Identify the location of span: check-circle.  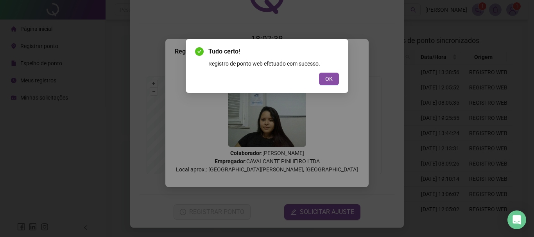
(199, 52).